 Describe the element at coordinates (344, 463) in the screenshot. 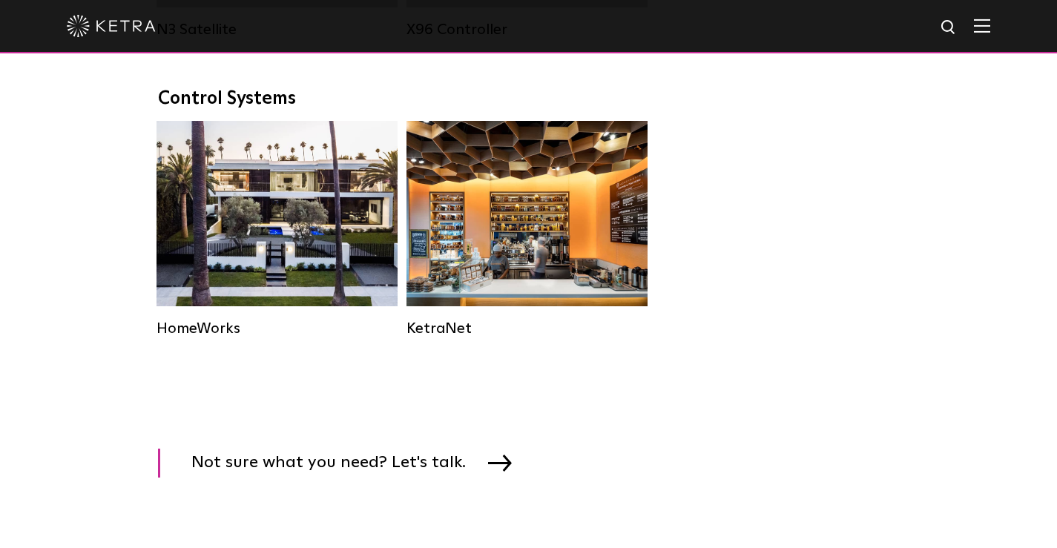

I see `a: Not sure what you need? Let's talk.` at that location.